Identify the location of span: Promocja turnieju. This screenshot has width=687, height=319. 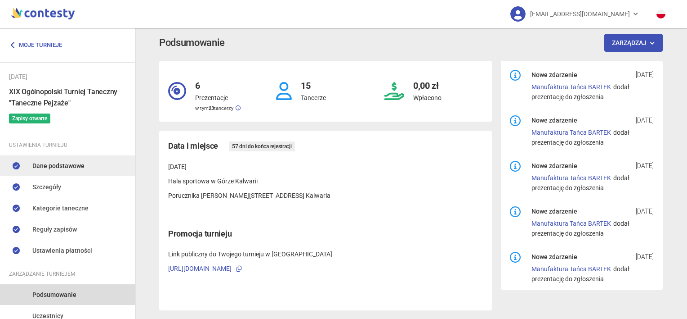
(200, 233).